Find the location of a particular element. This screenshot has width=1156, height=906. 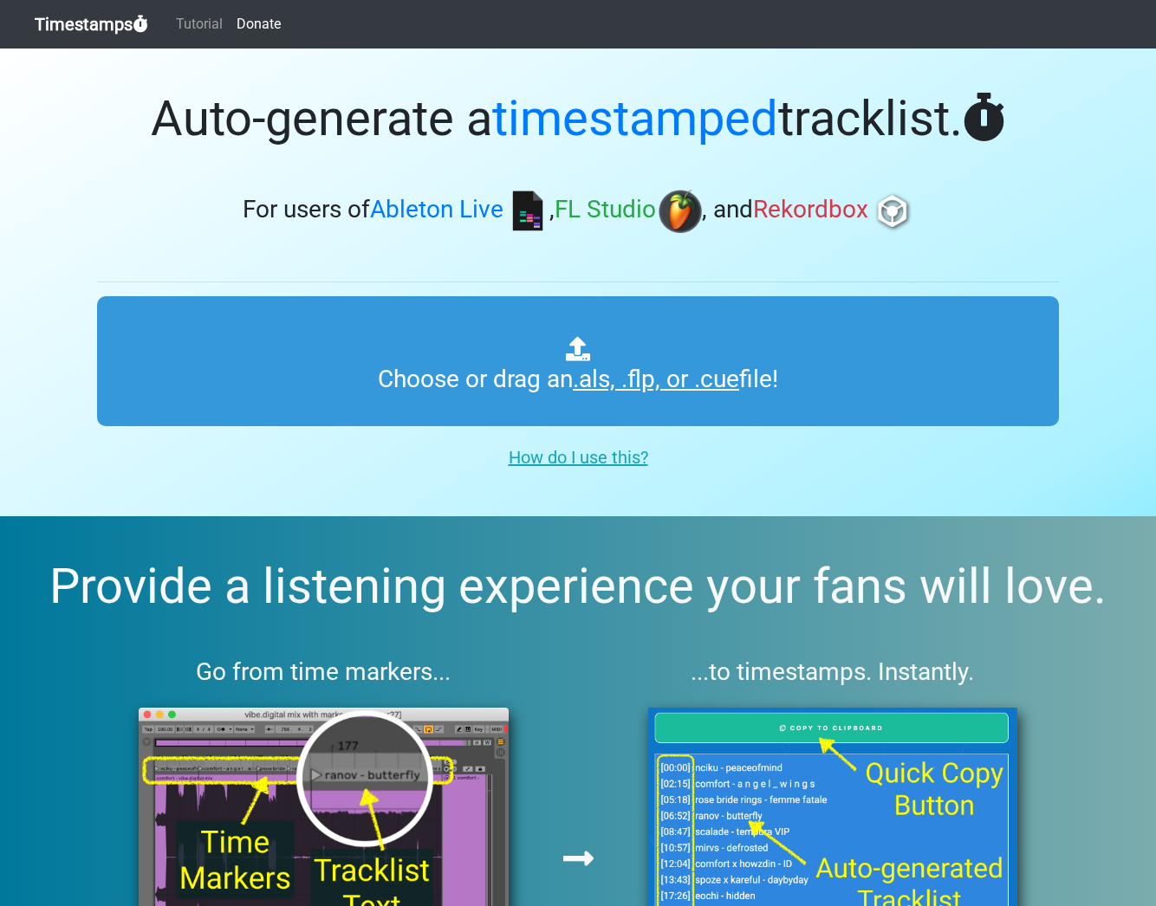

h1: Auto-generate a tracklist. is located at coordinates (578, 119).